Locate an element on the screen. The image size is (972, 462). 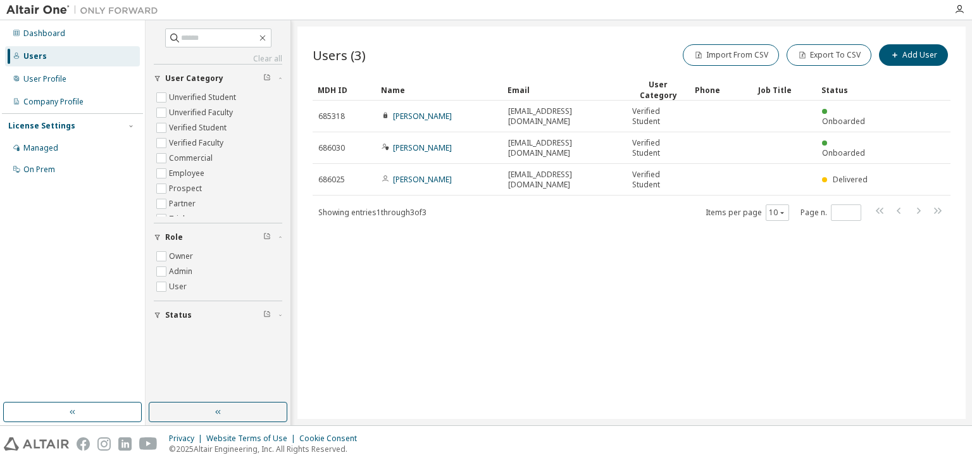
button: Role is located at coordinates (218, 237).